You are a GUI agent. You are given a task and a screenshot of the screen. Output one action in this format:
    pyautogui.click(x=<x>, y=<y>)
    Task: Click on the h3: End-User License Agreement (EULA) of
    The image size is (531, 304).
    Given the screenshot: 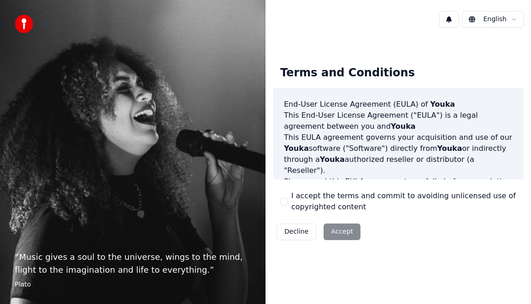 What is the action you would take?
    pyautogui.click(x=398, y=105)
    